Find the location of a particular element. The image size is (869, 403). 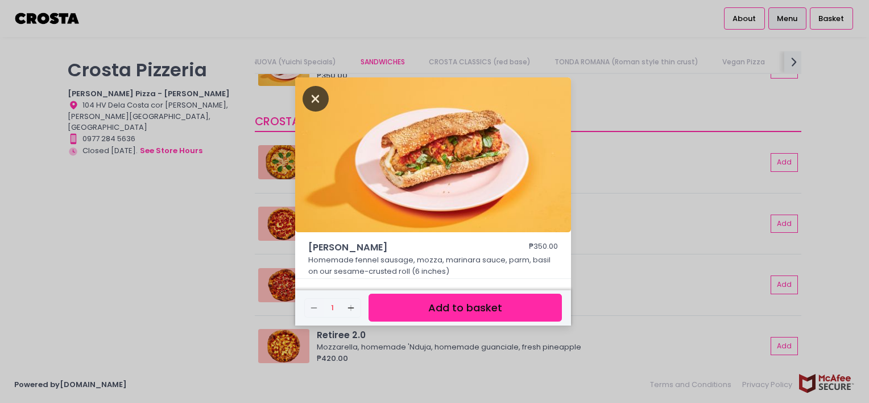

p: Homemade fennel sausage, mozza, marinara sauce, parm, basil on our sesame-crusted roll (6 inches) is located at coordinates (433, 265).